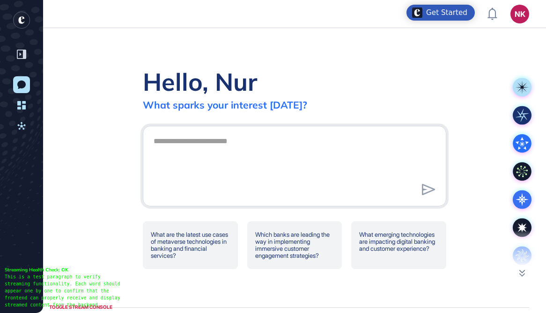 This screenshot has height=313, width=546. What do you see at coordinates (80, 307) in the screenshot?
I see `div: TOGGLE STREAM CONSOLE` at bounding box center [80, 307].